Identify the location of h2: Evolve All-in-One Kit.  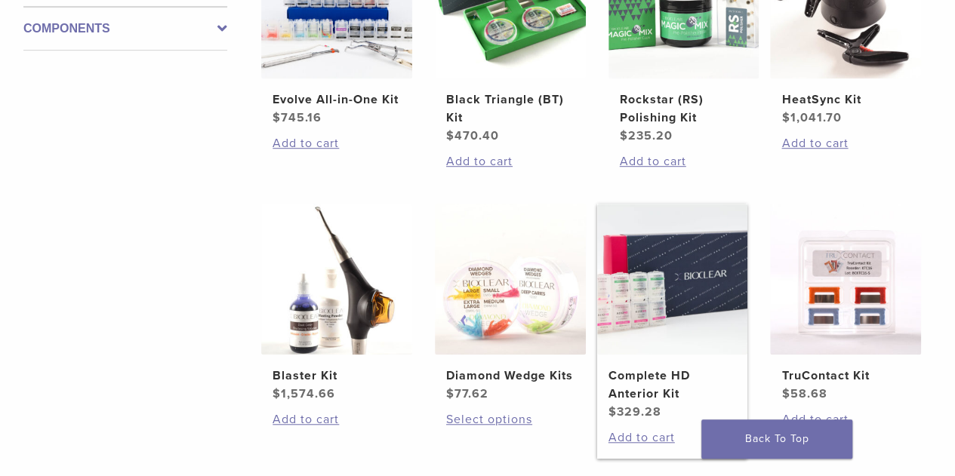
(337, 100).